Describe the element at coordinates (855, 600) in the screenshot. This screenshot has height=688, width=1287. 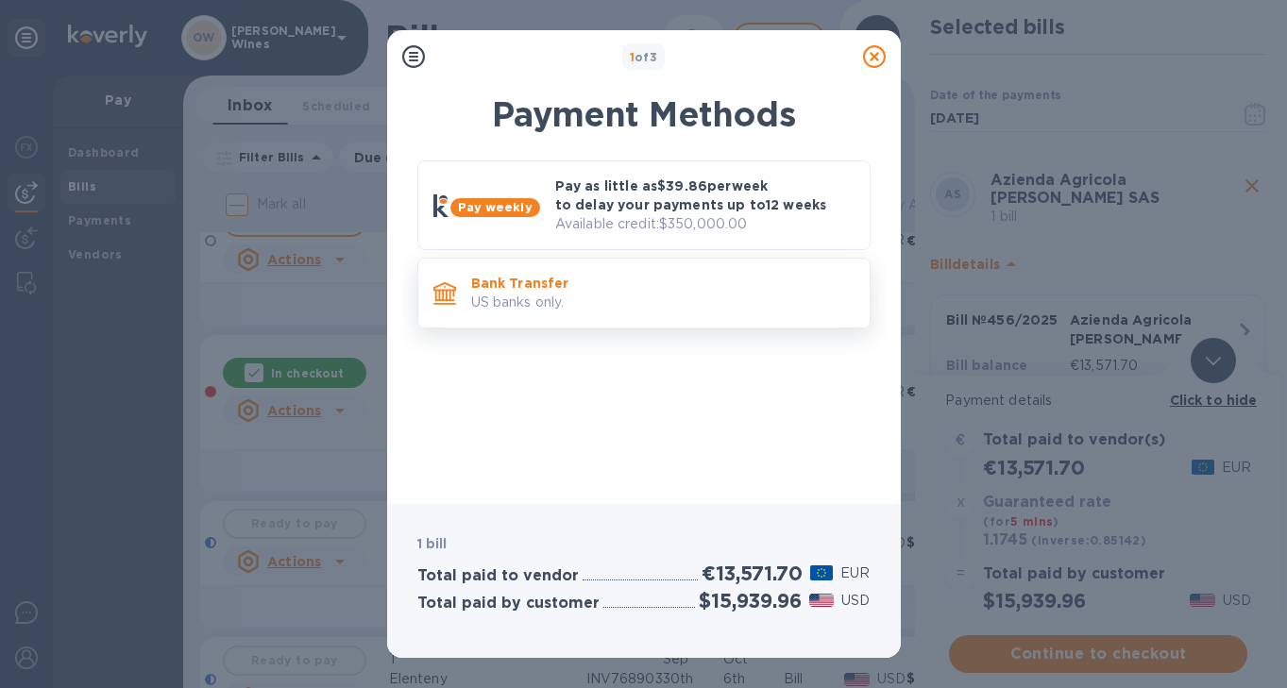
I see `p: USD` at that location.